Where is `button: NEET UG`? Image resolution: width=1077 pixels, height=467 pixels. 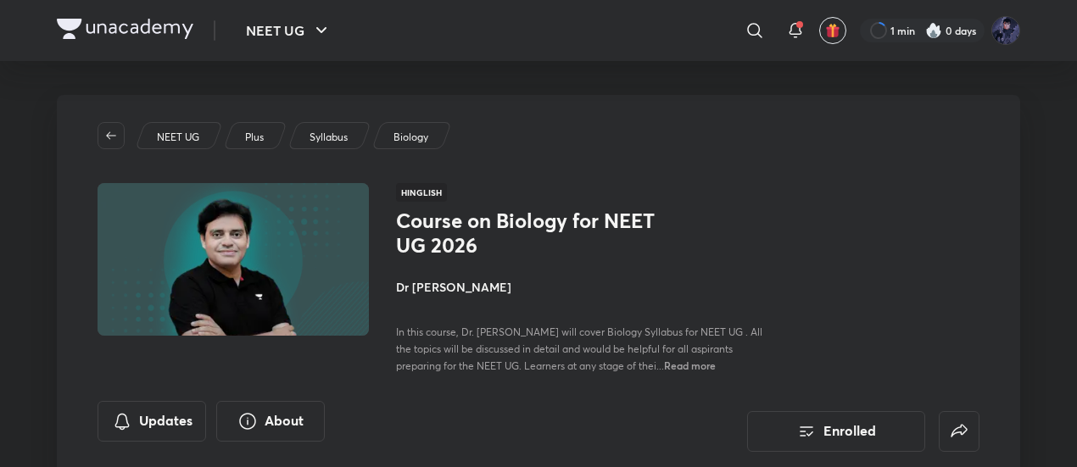 button: NEET UG is located at coordinates (288, 31).